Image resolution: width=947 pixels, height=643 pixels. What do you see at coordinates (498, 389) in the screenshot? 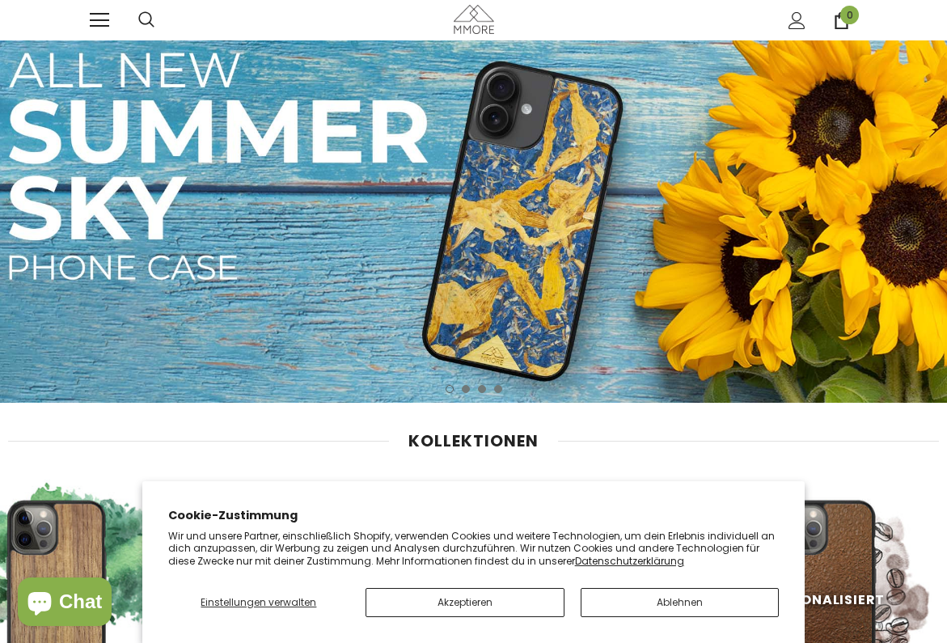
I see `button: 4` at bounding box center [498, 389].